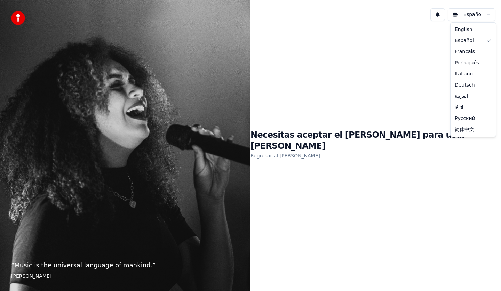  I want to click on span: Русский, so click(465, 119).